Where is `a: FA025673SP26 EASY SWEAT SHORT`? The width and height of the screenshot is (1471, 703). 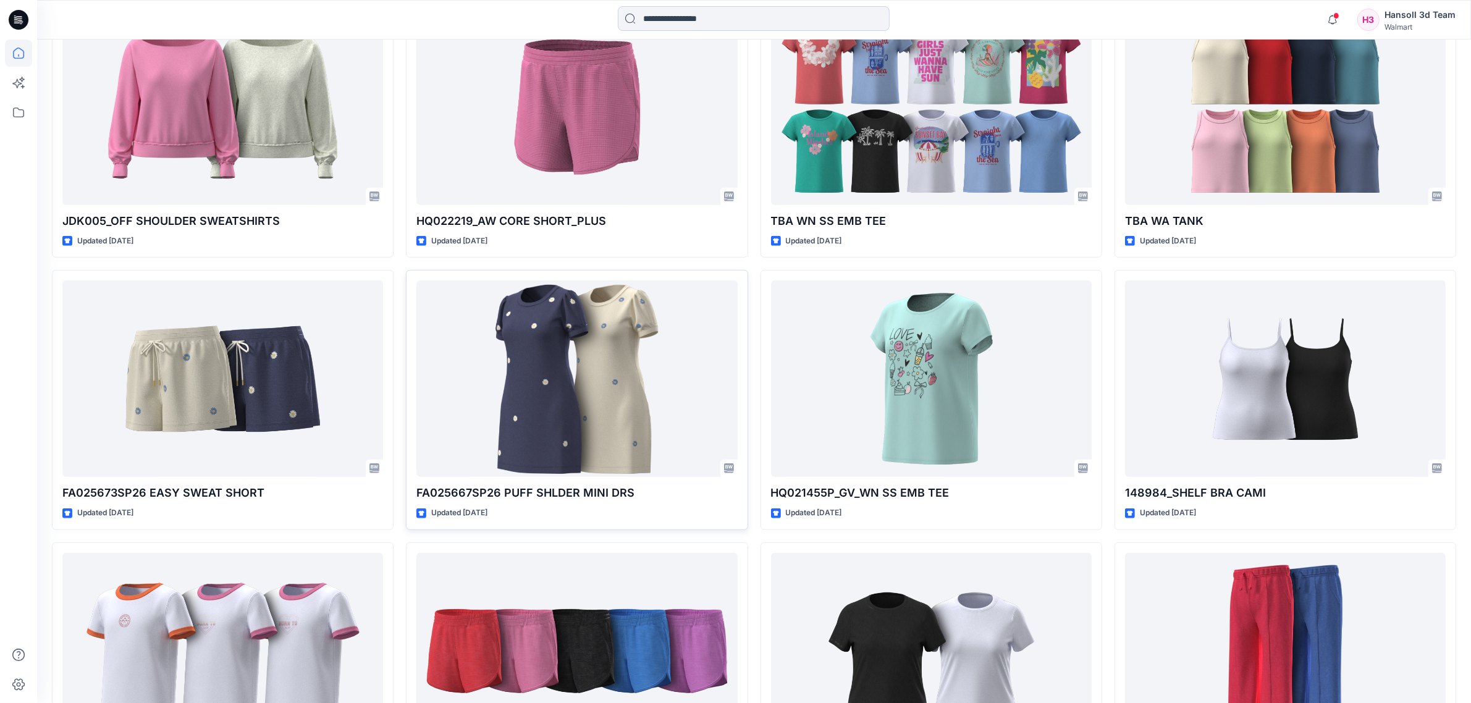
a: FA025673SP26 EASY SWEAT SHORT is located at coordinates (222, 379).